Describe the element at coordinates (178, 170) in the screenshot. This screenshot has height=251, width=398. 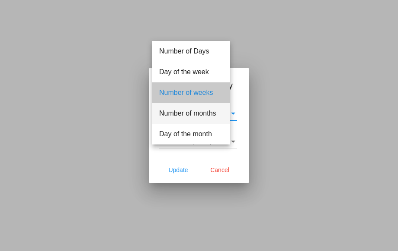
I see `button: Update` at that location.